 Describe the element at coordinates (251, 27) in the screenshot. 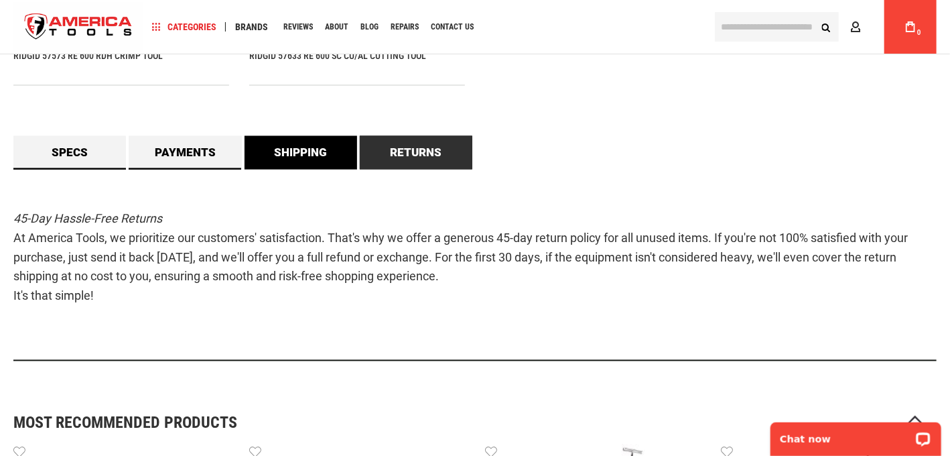

I see `a: Brands` at that location.